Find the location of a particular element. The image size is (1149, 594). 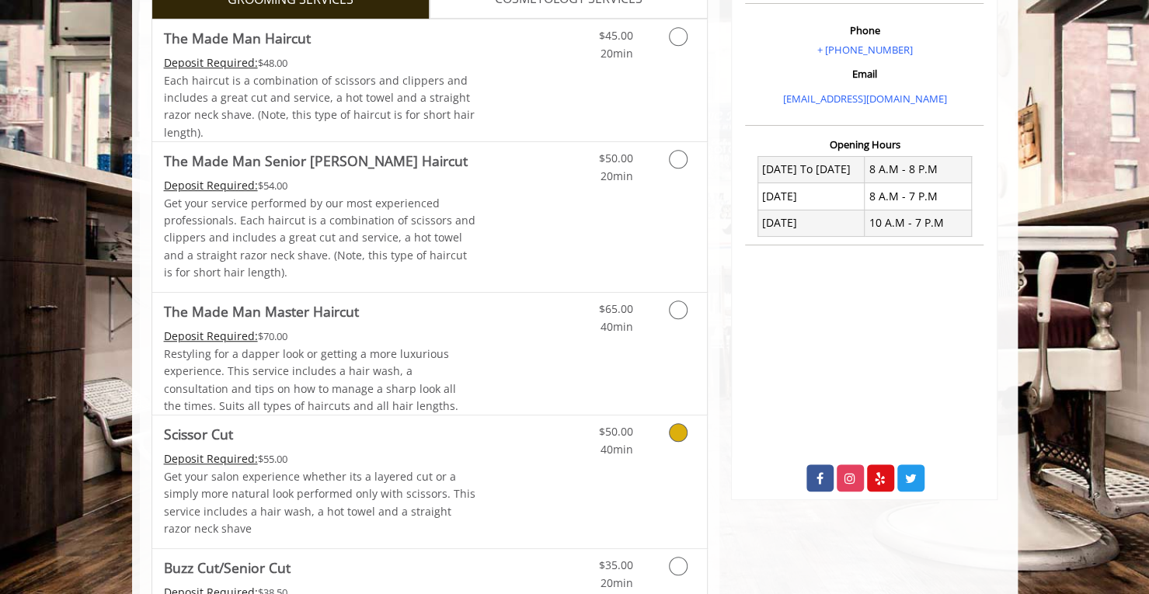

span: $35.00 is located at coordinates (615, 565).